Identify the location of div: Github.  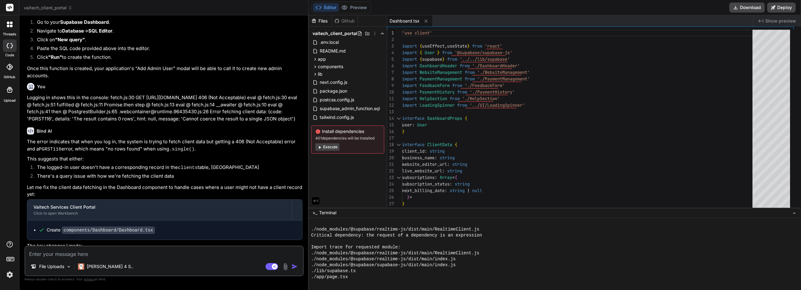
(345, 21).